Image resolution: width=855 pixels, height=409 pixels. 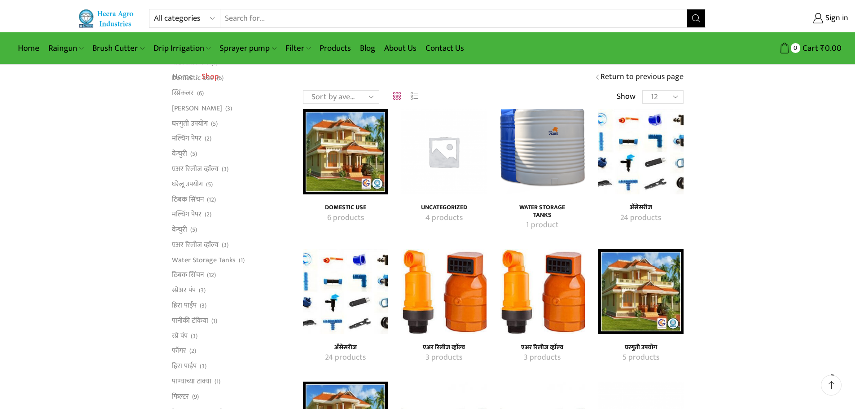 What do you see at coordinates (642, 77) in the screenshot?
I see `a: Return to previous page` at bounding box center [642, 77].